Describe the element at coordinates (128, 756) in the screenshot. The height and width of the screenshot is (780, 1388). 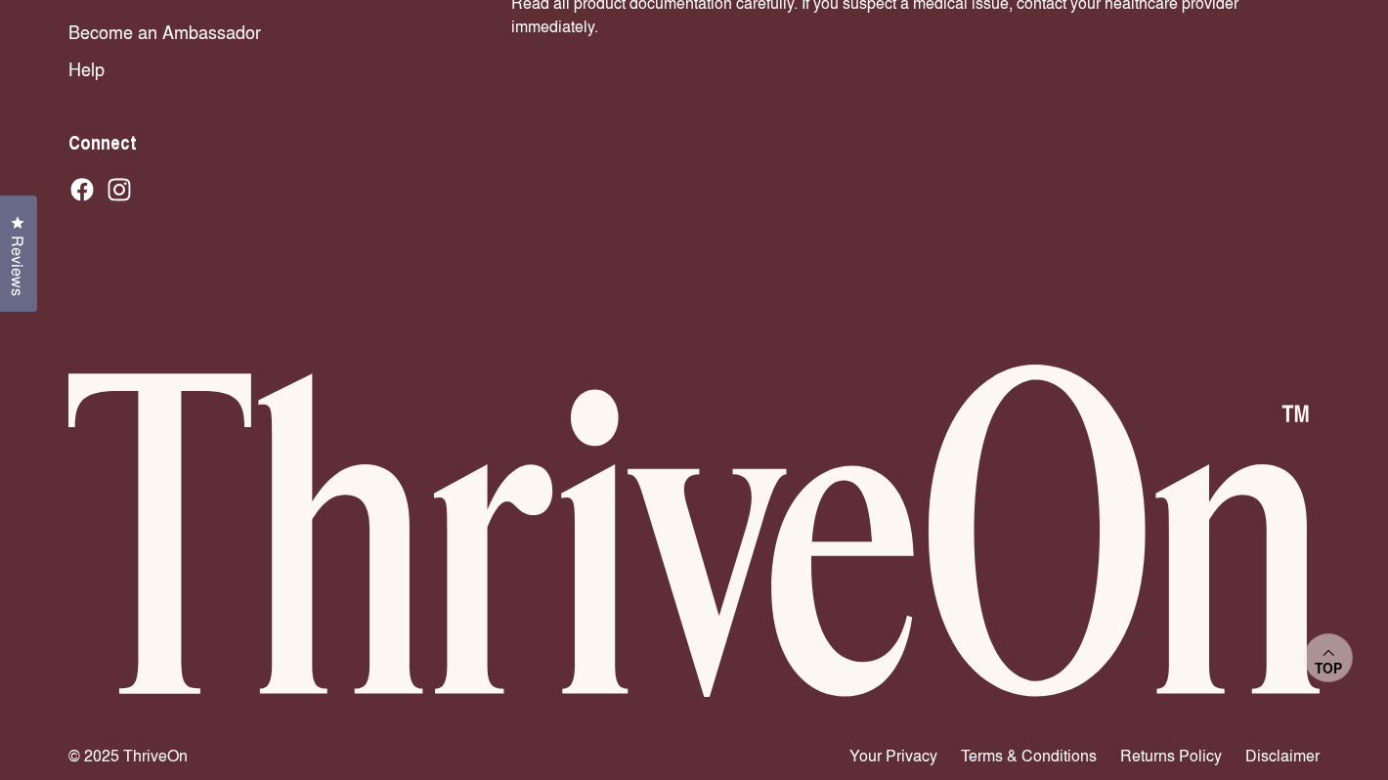
I see `p: © 2025 ThriveOn` at that location.